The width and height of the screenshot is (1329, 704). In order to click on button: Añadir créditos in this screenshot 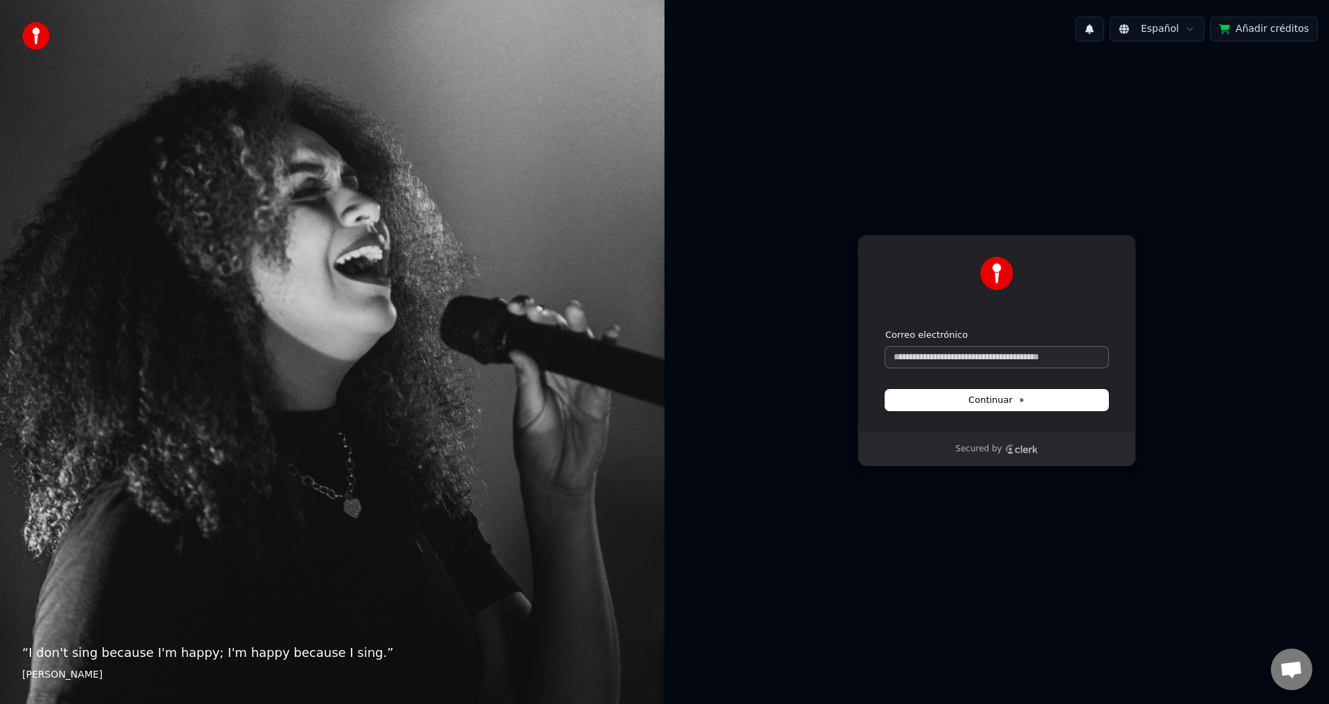, I will do `click(1264, 29)`.